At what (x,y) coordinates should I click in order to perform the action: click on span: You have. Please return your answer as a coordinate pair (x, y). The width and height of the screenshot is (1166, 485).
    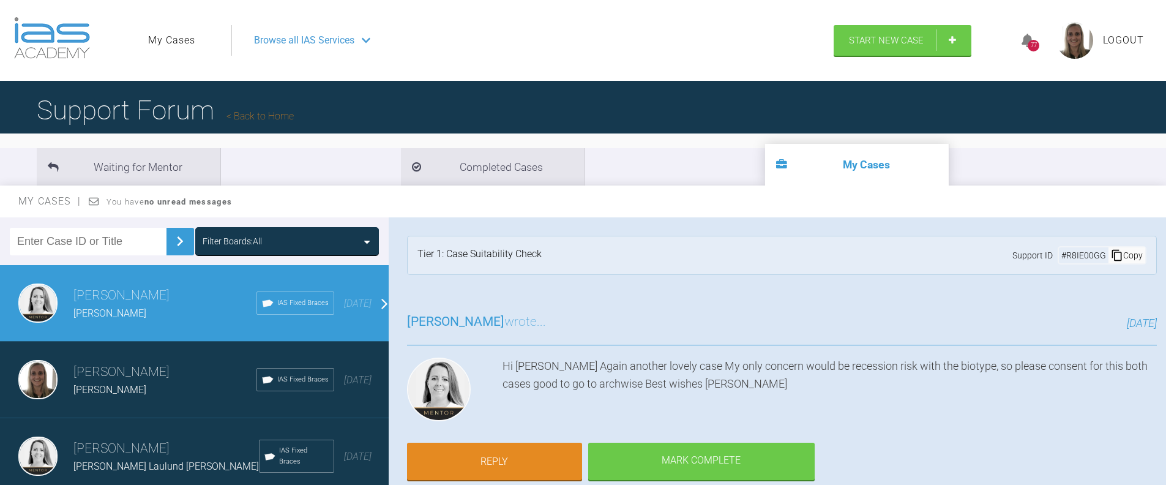
    Looking at the image, I should click on (169, 201).